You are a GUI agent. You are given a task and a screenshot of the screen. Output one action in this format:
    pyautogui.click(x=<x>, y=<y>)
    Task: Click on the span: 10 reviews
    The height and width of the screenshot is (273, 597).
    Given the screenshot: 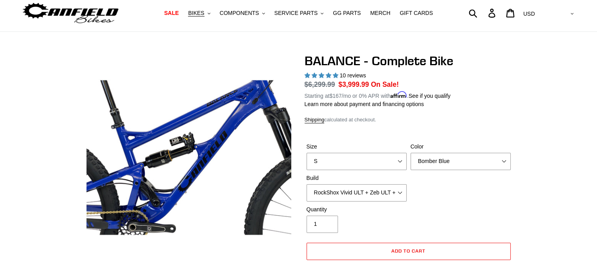 What is the action you would take?
    pyautogui.click(x=353, y=75)
    